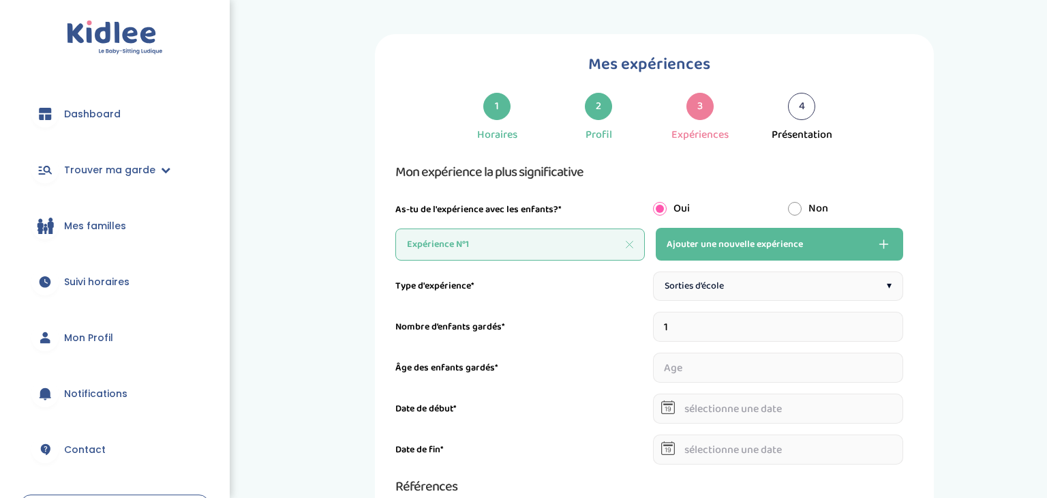  Describe the element at coordinates (95, 226) in the screenshot. I see `span: Mes familles` at that location.